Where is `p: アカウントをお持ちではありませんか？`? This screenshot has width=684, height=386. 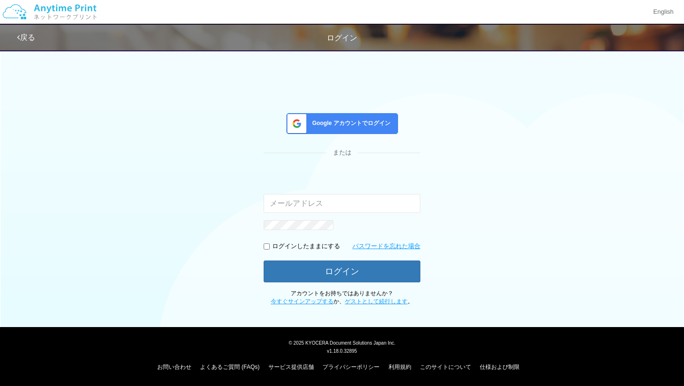 p: アカウントをお持ちではありませんか？ is located at coordinates (342, 297).